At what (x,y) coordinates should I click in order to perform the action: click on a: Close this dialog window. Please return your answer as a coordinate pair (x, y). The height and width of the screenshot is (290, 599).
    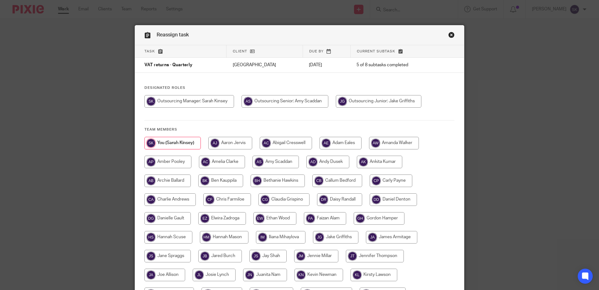
    Looking at the image, I should click on (452, 36).